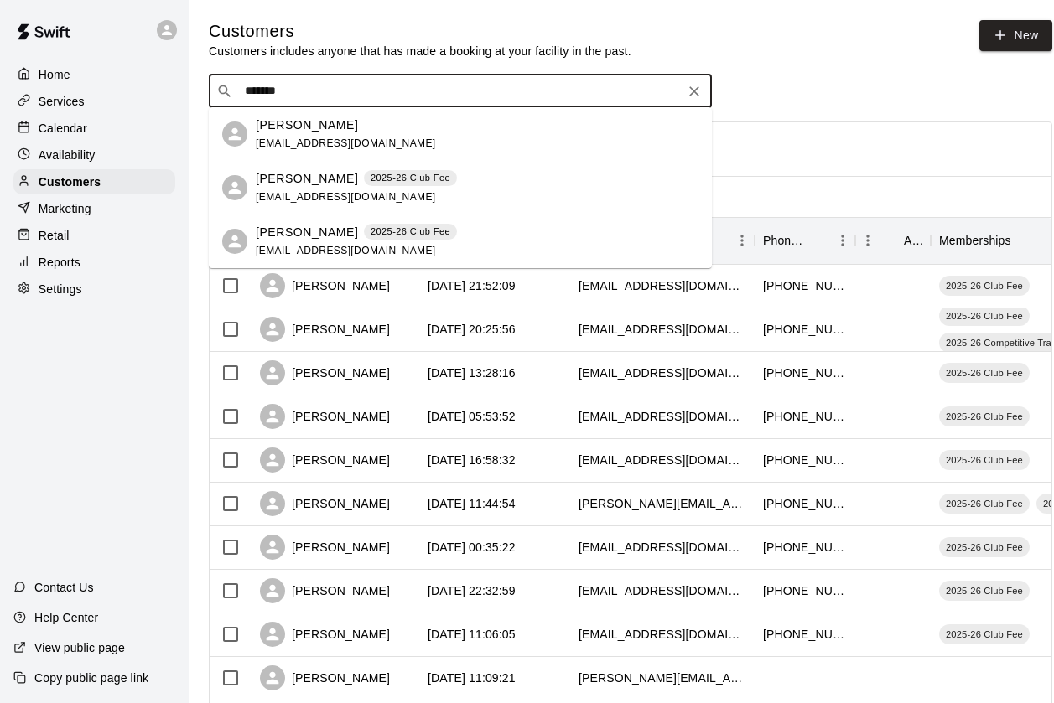 The width and height of the screenshot is (1054, 703). What do you see at coordinates (805, 635) in the screenshot?
I see `div: +18154998250` at bounding box center [805, 635].